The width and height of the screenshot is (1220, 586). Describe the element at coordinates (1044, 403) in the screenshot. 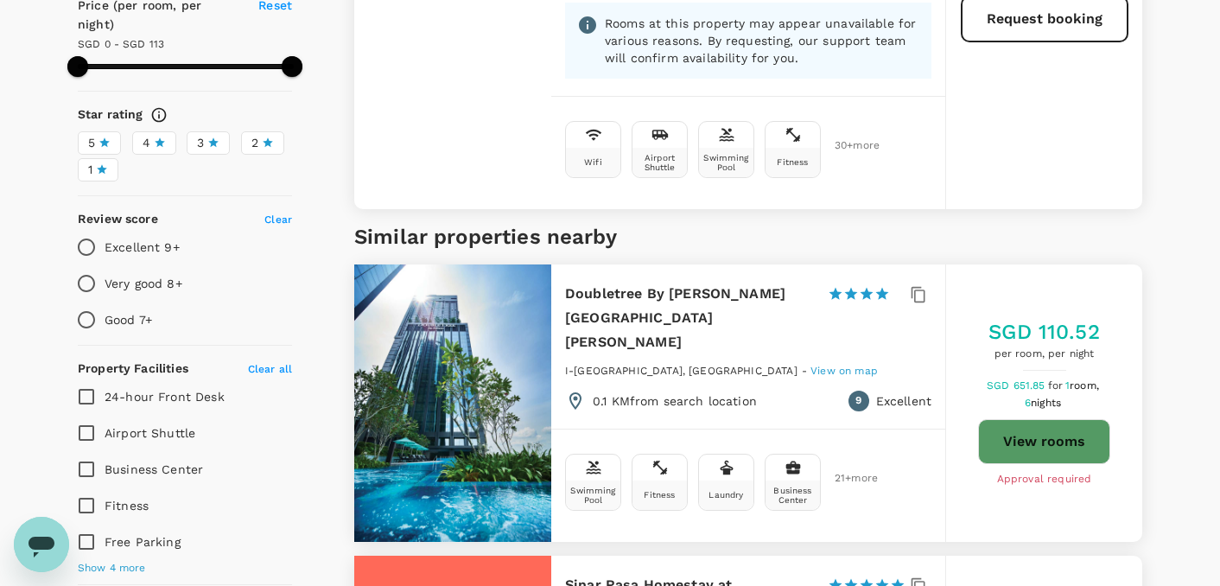

I see `span: 6` at that location.